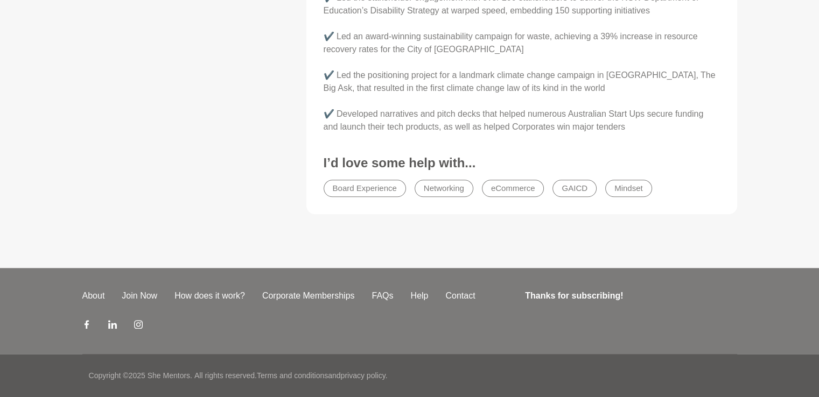  Describe the element at coordinates (522, 163) in the screenshot. I see `h3: I’d love some help with...` at that location.